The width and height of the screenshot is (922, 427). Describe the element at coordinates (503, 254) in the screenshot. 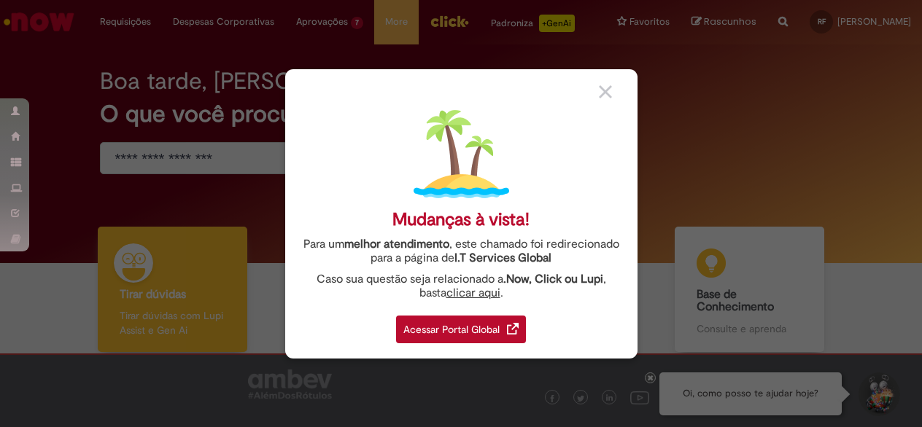

I see `a: I.T Services Global` at that location.